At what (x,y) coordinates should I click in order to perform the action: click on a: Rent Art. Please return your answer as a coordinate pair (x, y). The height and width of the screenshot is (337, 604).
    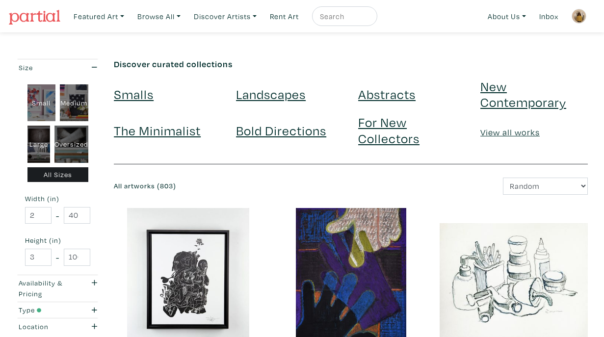
    Looking at the image, I should click on (284, 16).